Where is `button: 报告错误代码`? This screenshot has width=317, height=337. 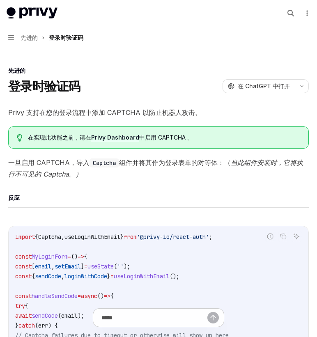
button: 报告错误代码 is located at coordinates (270, 236).